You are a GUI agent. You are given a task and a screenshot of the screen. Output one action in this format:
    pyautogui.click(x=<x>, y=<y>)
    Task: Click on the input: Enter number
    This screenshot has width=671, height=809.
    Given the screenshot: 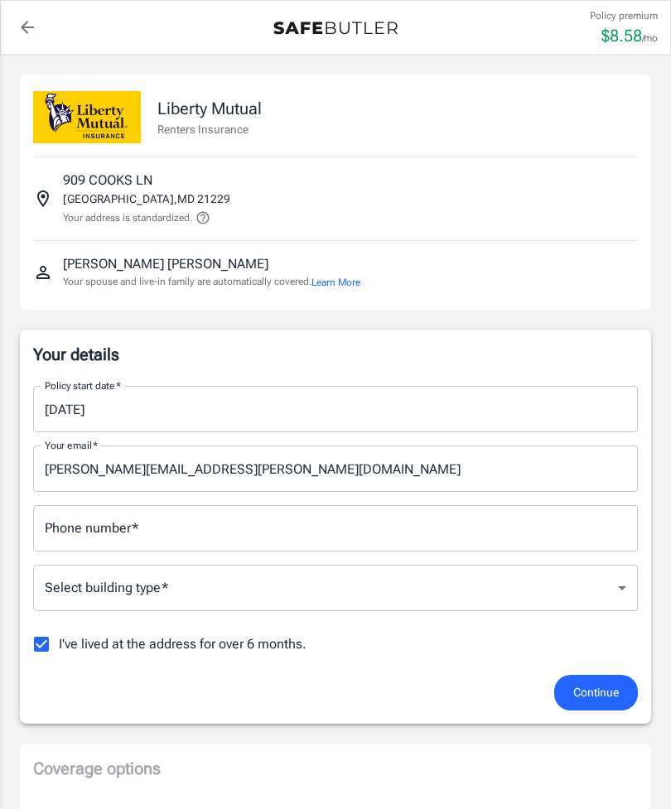 What is the action you would take?
    pyautogui.click(x=336, y=529)
    